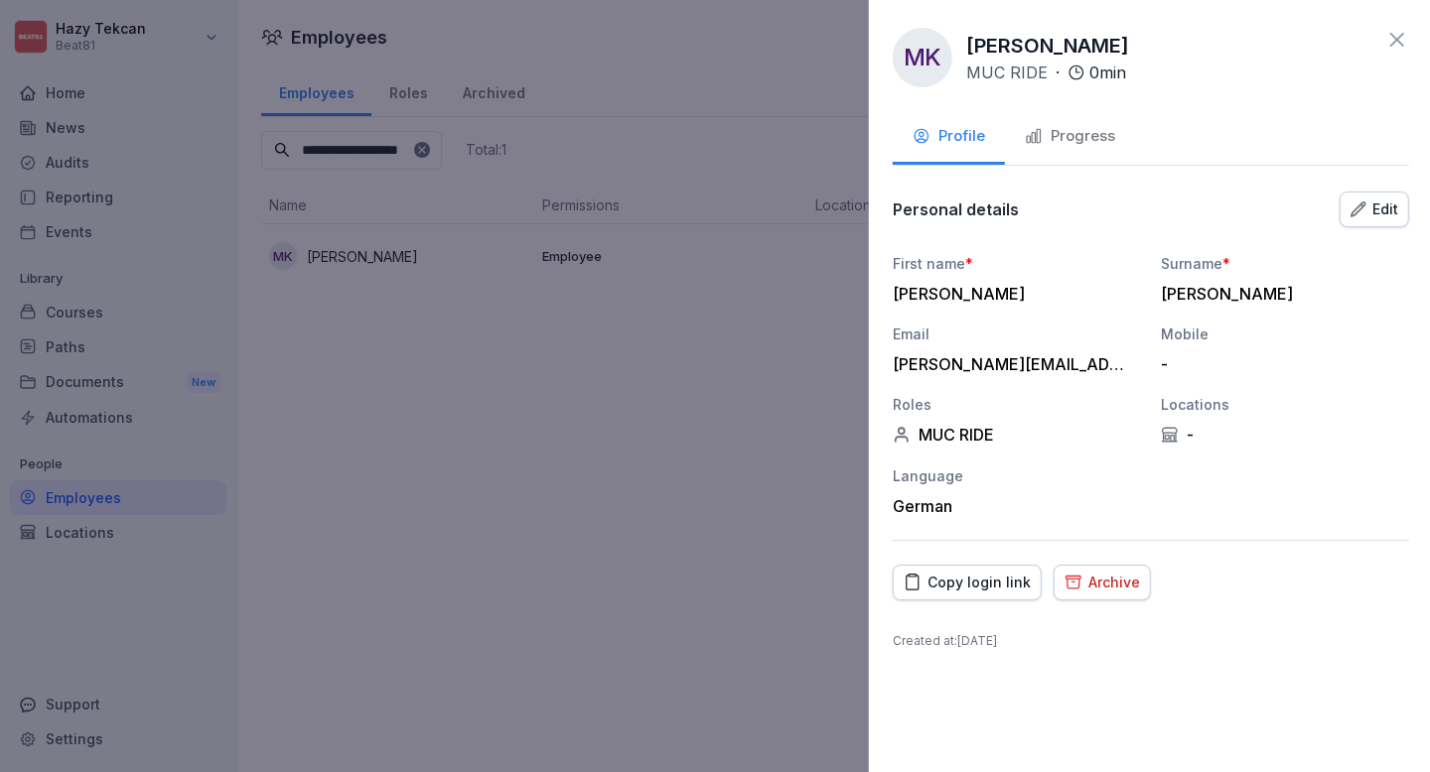  What do you see at coordinates (1017, 435) in the screenshot?
I see `div: MUC RIDE` at bounding box center [1017, 435].